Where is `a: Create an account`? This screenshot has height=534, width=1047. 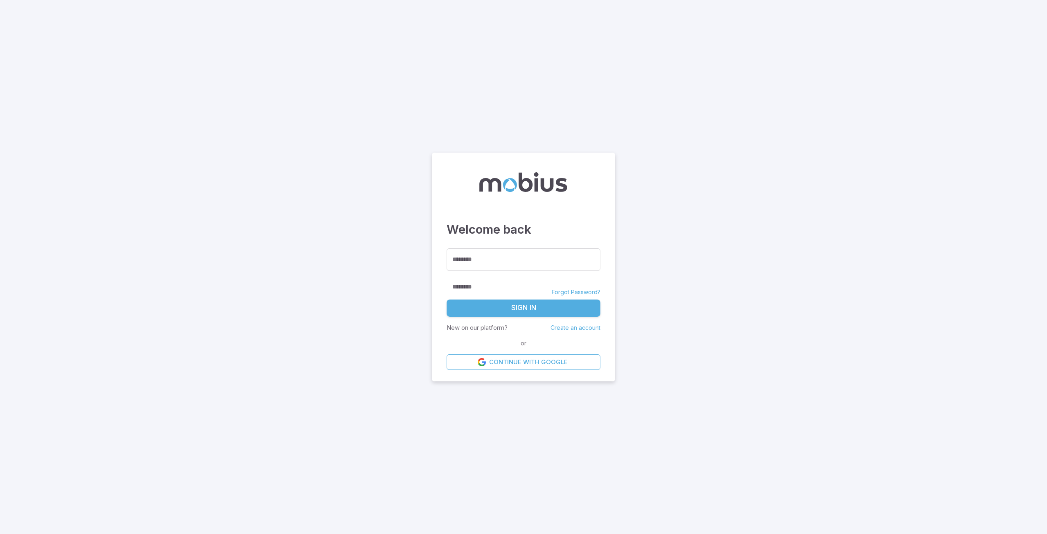 a: Create an account is located at coordinates (575, 327).